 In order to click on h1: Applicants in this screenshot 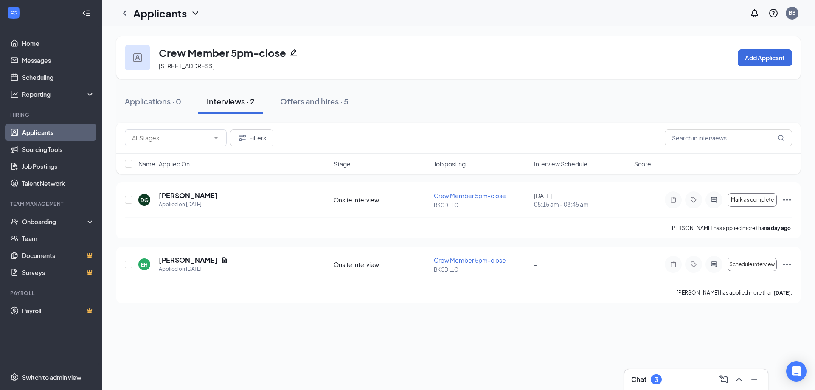, I will do `click(160, 13)`.